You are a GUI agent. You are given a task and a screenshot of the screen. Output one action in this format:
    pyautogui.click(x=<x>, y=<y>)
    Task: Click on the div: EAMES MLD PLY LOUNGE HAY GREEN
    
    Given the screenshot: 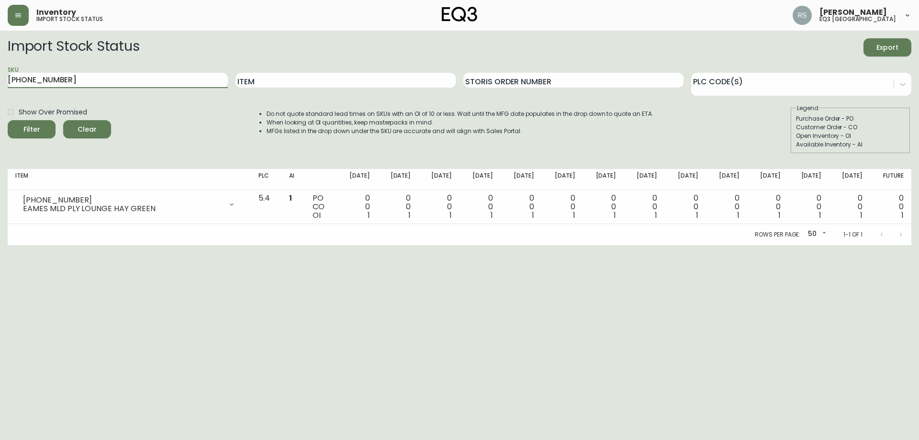 What is the action you would take?
    pyautogui.click(x=123, y=209)
    